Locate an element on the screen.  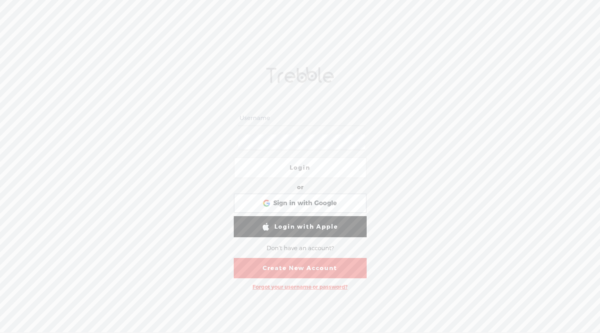
a: Login is located at coordinates (300, 168).